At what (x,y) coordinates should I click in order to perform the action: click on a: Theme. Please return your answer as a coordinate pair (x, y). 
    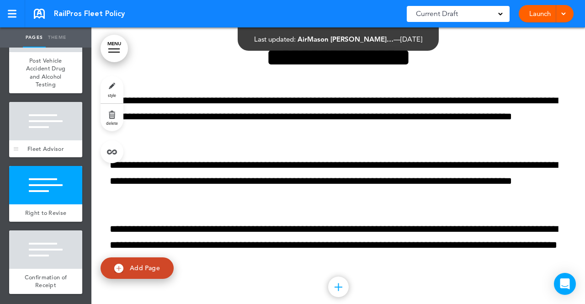
    Looking at the image, I should click on (57, 37).